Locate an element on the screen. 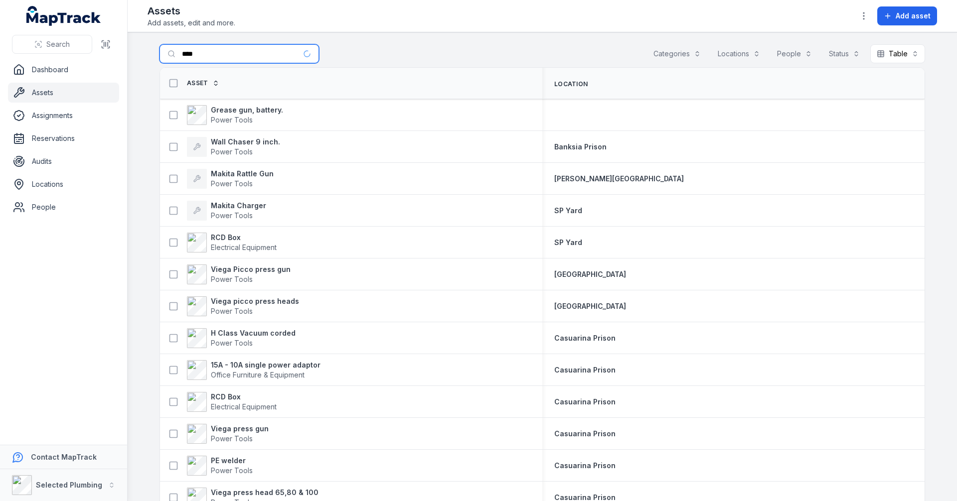 Image resolution: width=957 pixels, height=501 pixels. strong: Viega Picco press gun is located at coordinates (251, 270).